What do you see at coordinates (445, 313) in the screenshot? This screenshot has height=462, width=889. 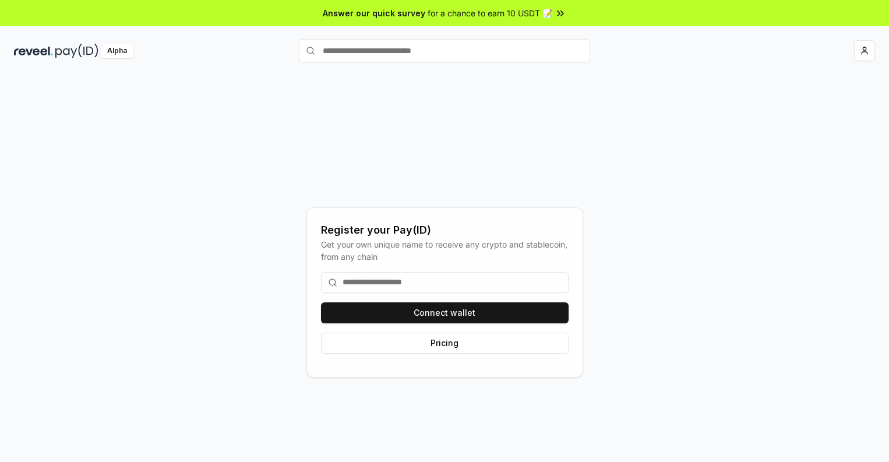 I see `button: Connect wallet` at bounding box center [445, 313].